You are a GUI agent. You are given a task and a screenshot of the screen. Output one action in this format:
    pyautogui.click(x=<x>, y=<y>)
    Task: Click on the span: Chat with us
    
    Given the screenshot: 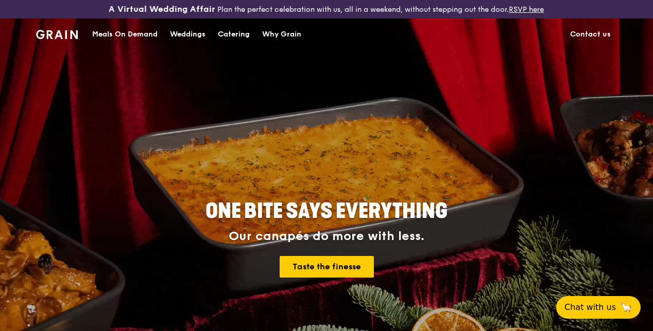 What is the action you would take?
    pyautogui.click(x=590, y=308)
    